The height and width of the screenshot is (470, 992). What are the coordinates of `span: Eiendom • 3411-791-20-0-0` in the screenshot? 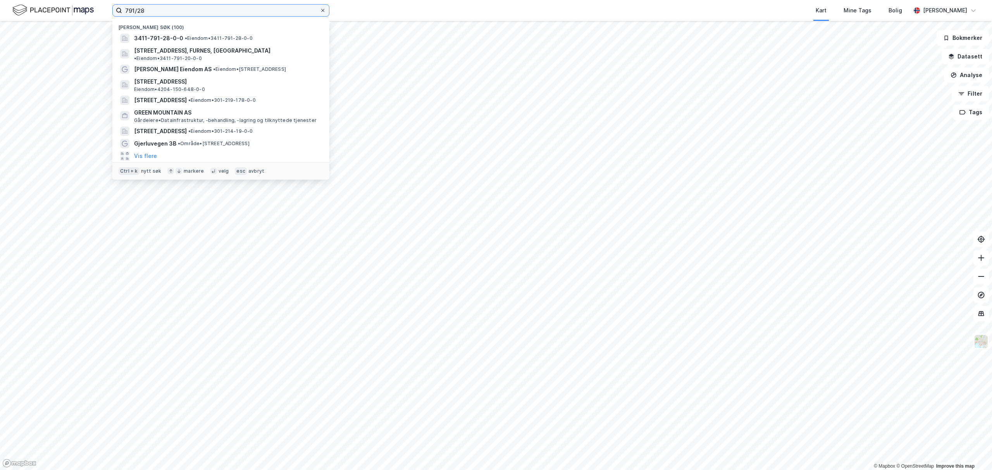 It's located at (168, 58).